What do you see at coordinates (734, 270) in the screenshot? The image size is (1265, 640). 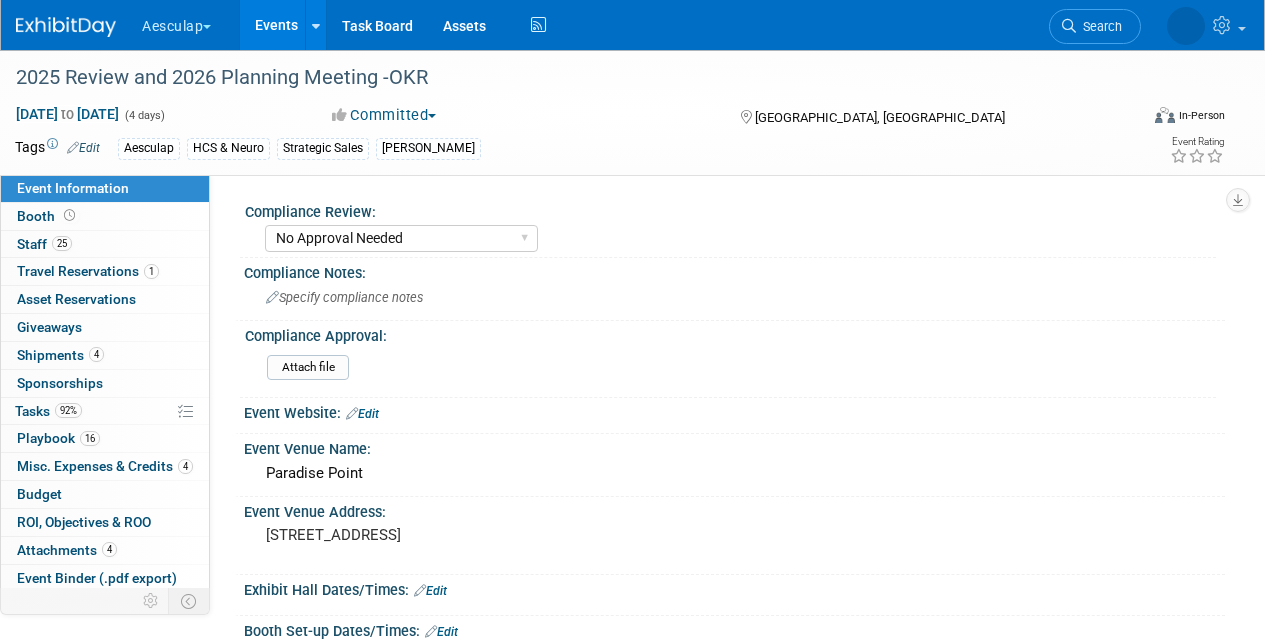 I see `div: Compliance Notes:` at bounding box center [734, 270].